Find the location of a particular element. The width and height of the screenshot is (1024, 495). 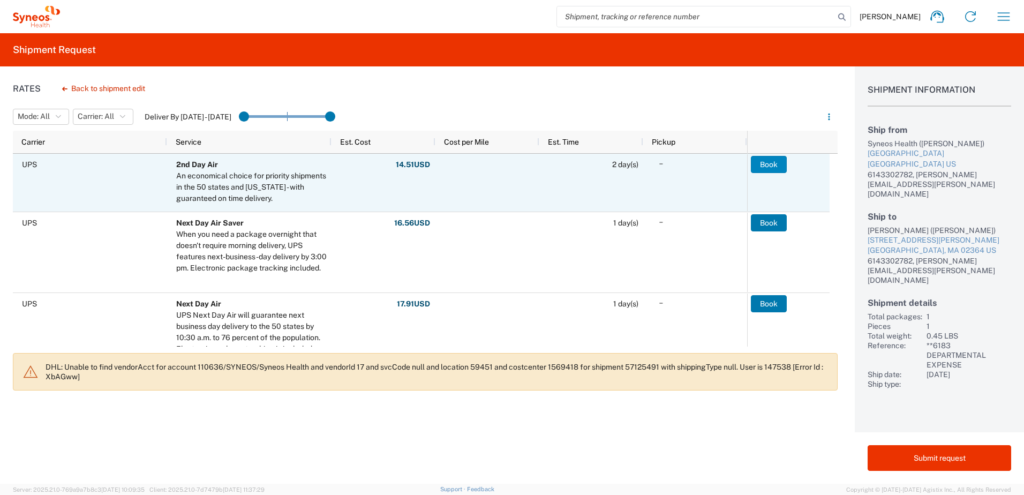

h2: Ship from is located at coordinates (939, 130).